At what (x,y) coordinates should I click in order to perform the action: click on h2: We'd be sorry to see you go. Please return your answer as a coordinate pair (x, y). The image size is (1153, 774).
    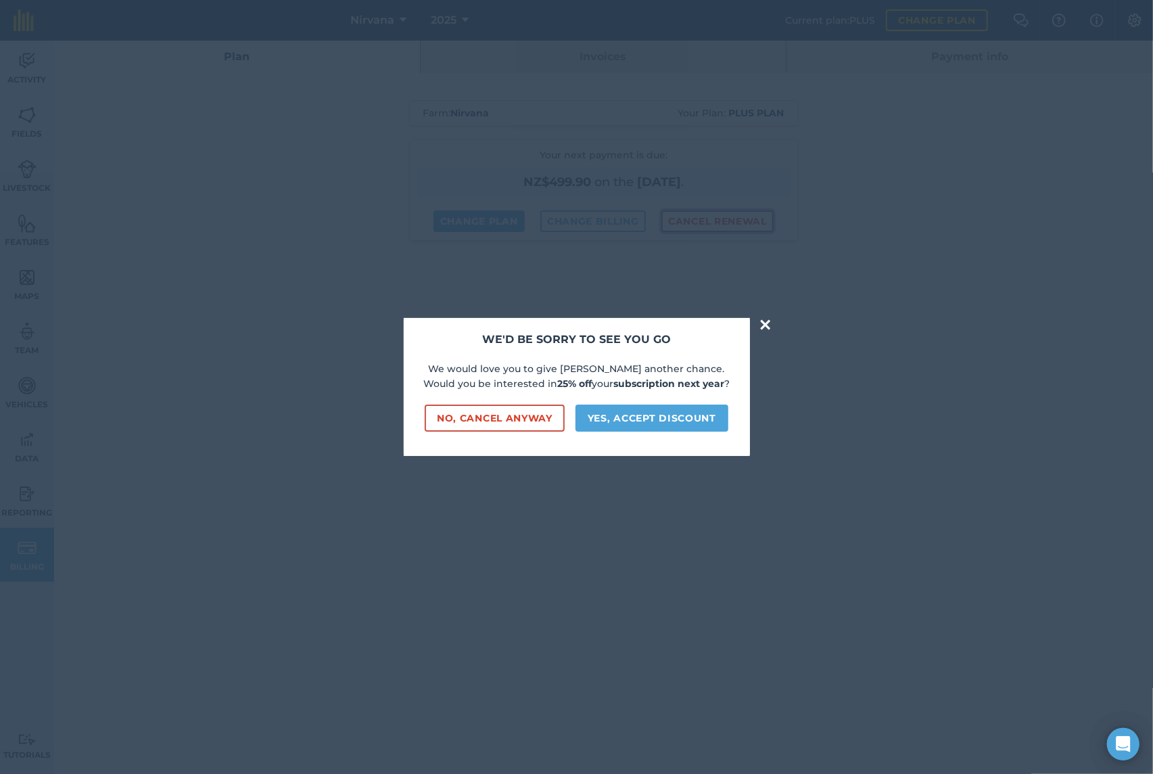
    Looking at the image, I should click on (577, 339).